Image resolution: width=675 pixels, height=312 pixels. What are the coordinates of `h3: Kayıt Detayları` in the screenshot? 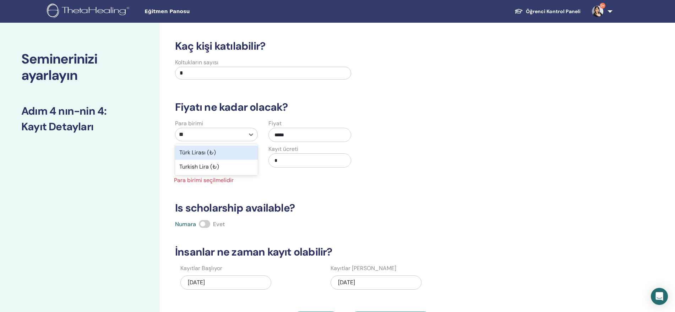 It's located at (80, 127).